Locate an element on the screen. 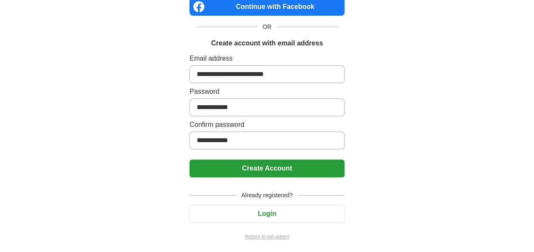  span: OR is located at coordinates (267, 27).